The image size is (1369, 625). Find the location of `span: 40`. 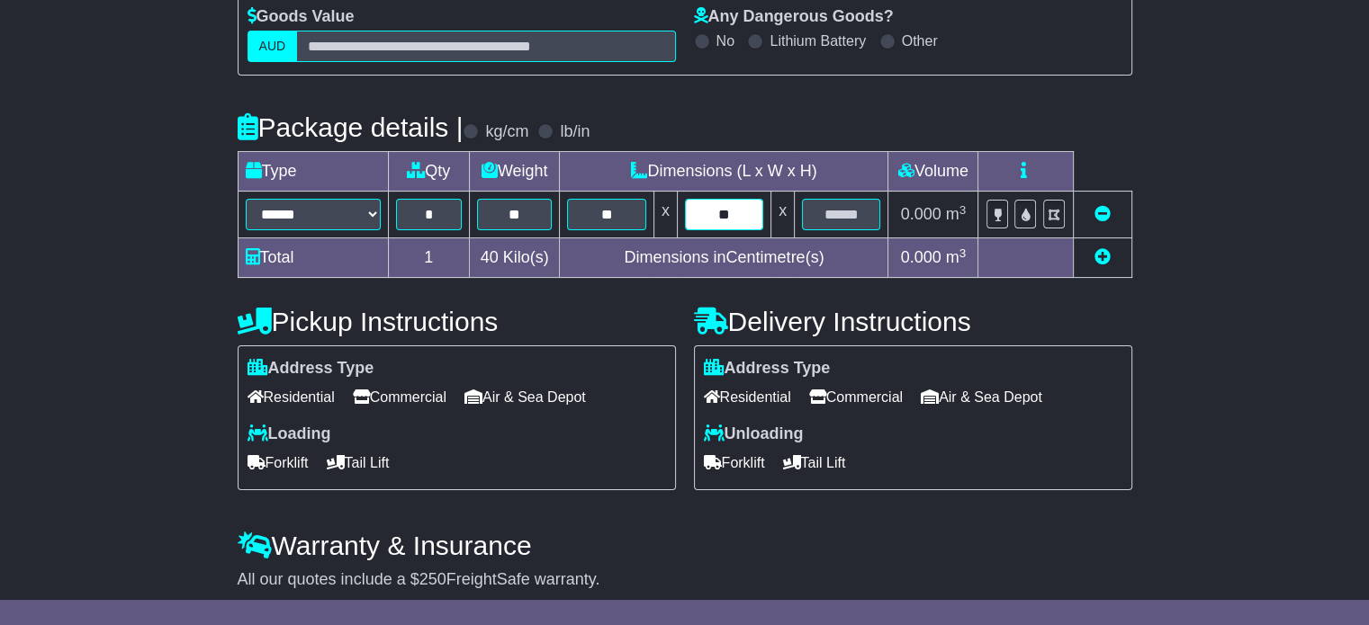

span: 40 is located at coordinates (490, 257).